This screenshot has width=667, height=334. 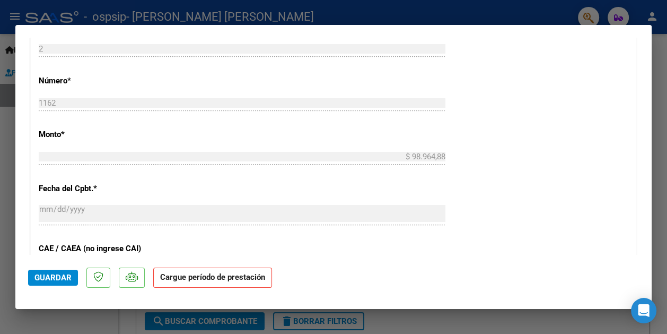 I want to click on p: CAE / CAEA (no ingrese CAI), so click(x=127, y=248).